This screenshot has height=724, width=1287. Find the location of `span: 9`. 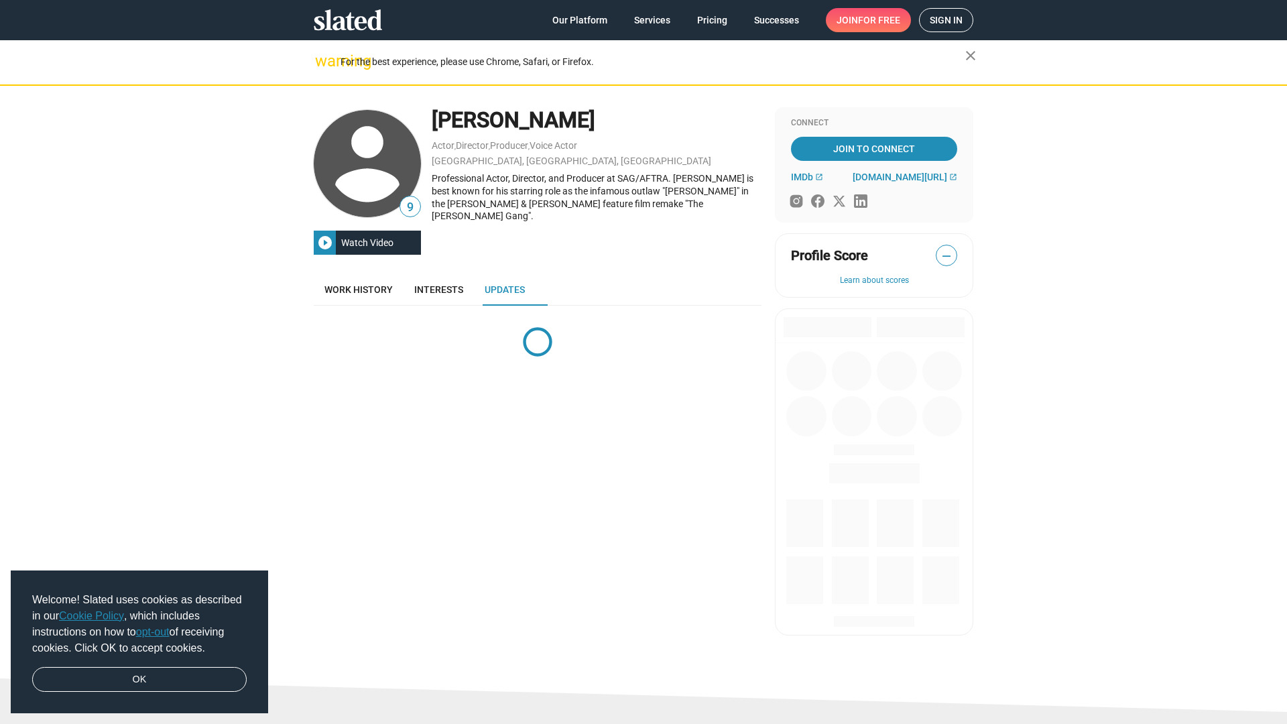

span: 9 is located at coordinates (410, 207).